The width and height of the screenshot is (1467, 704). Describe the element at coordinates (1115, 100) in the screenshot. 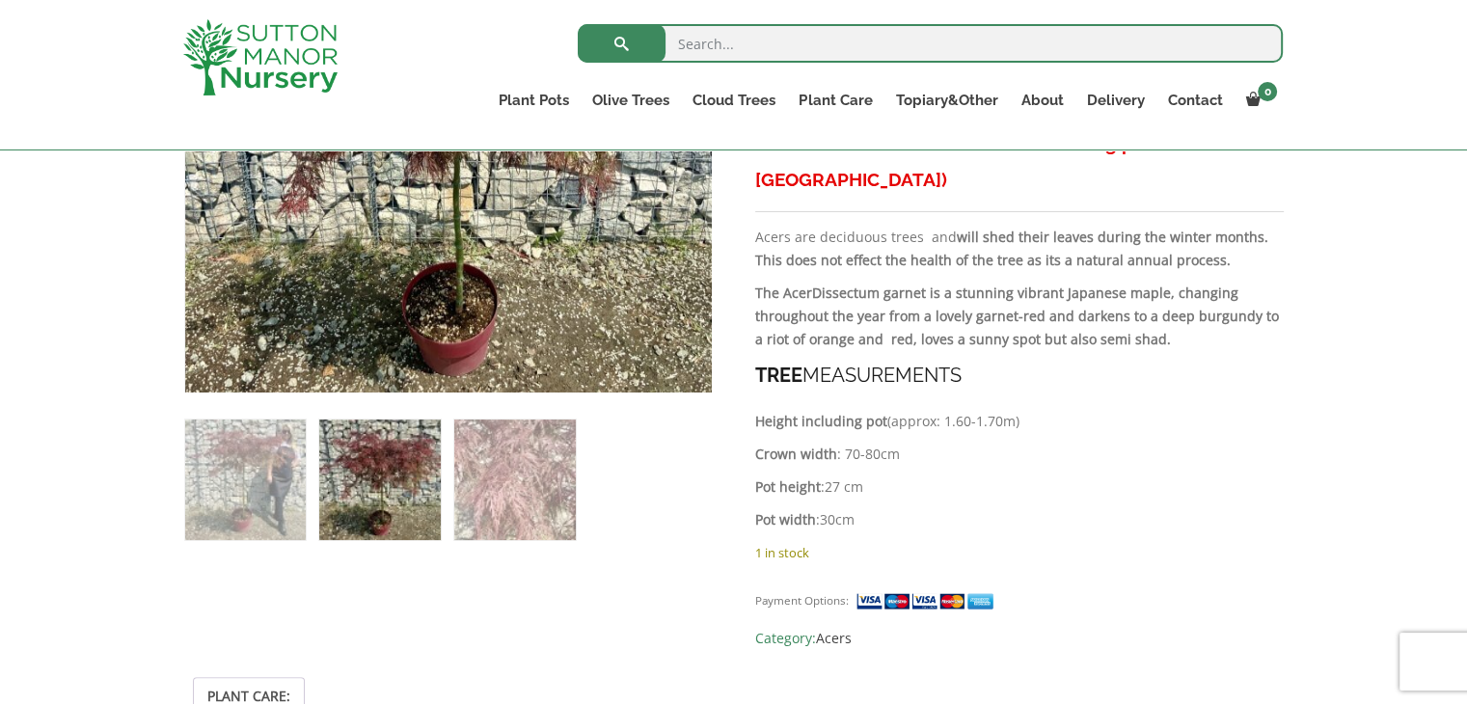

I see `a: Delivery` at that location.